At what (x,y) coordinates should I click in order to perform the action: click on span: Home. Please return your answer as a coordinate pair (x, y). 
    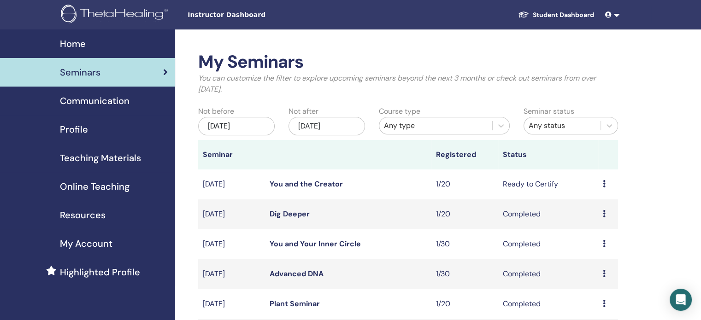
    Looking at the image, I should click on (73, 44).